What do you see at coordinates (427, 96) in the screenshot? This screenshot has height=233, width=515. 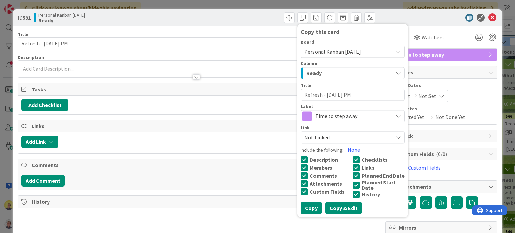 I see `span: Not Set` at bounding box center [427, 96].